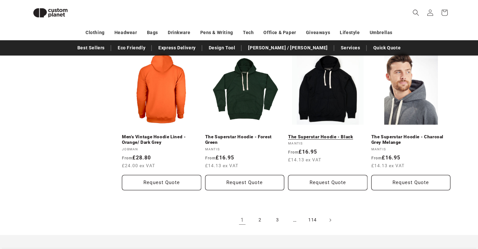  What do you see at coordinates (91, 48) in the screenshot?
I see `a: Best Sellers` at bounding box center [91, 48].